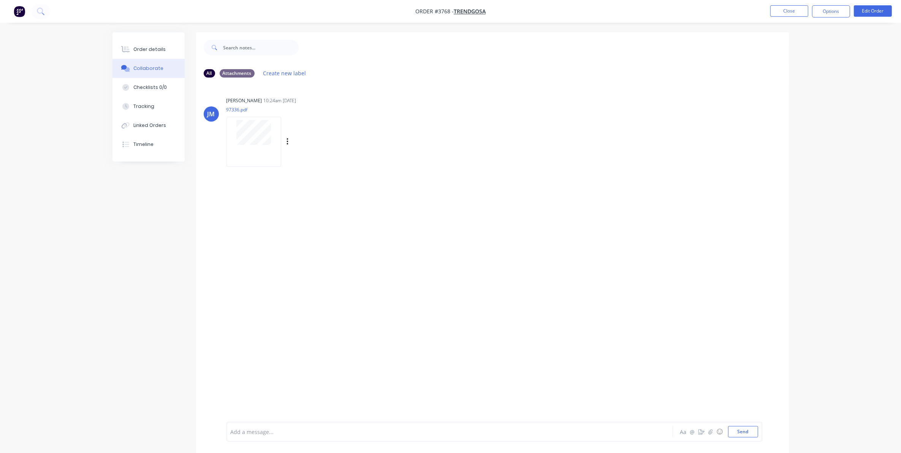  What do you see at coordinates (144, 106) in the screenshot?
I see `div: Tracking` at bounding box center [144, 106].